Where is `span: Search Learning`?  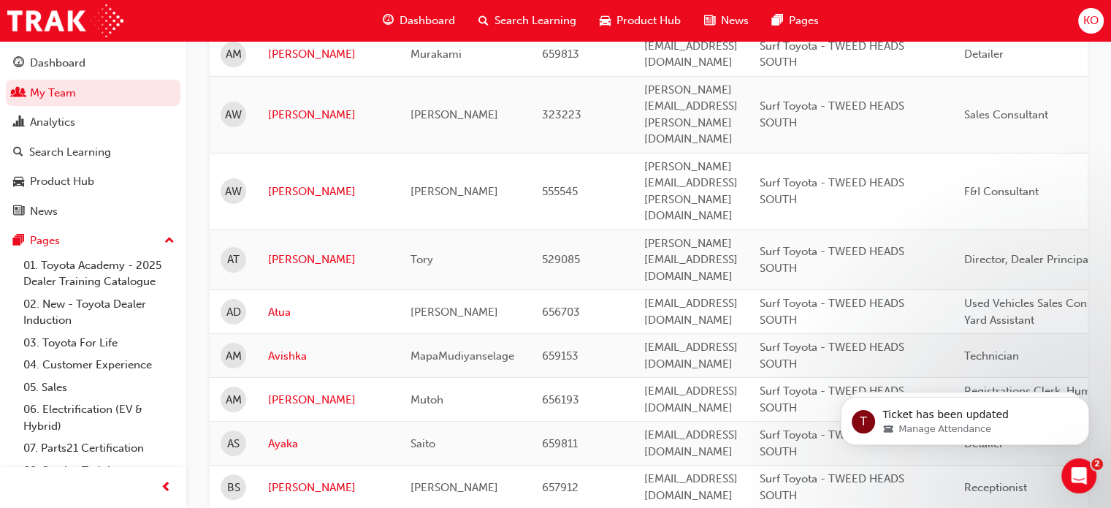
span: Search Learning is located at coordinates (535, 20).